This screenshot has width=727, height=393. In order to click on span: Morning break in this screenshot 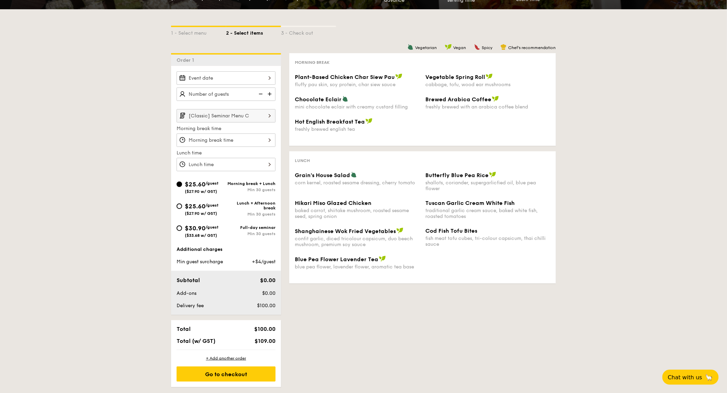, I will do `click(312, 62)`.